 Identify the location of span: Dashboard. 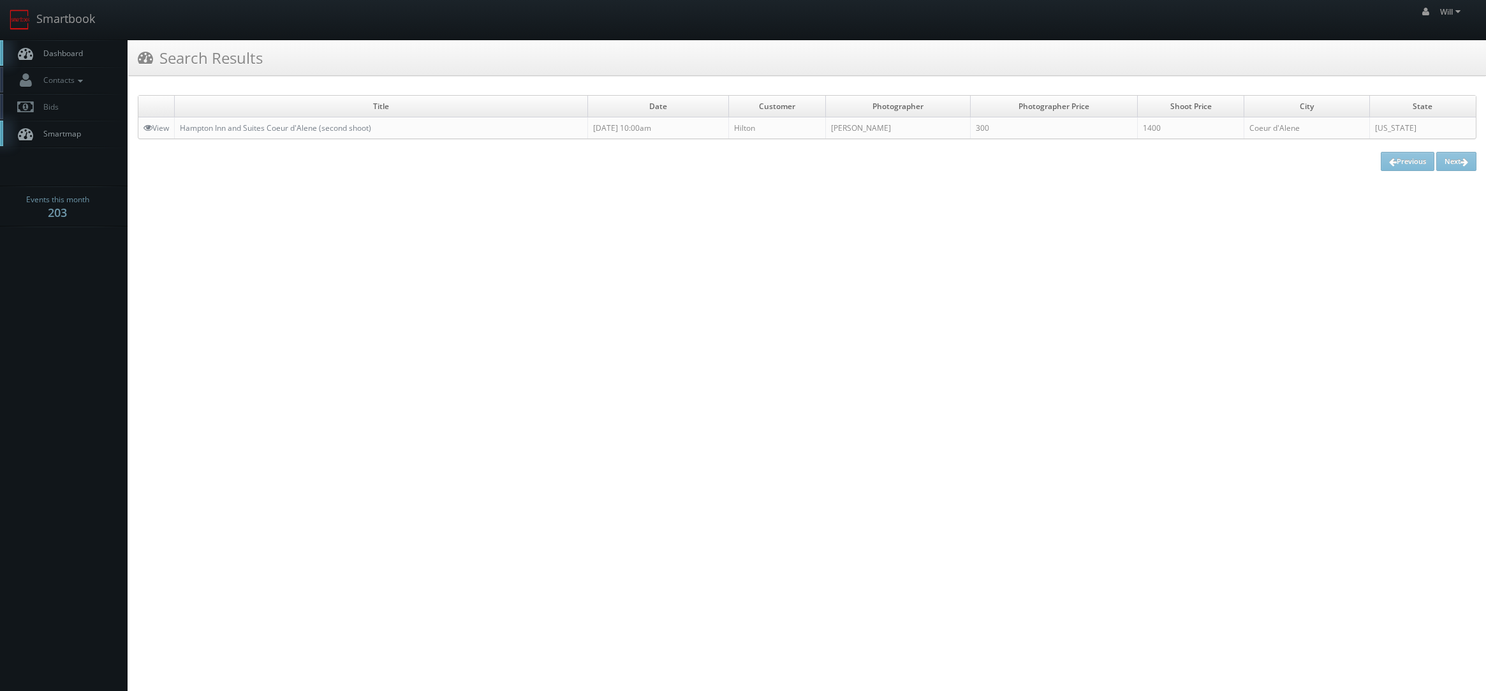
(60, 53).